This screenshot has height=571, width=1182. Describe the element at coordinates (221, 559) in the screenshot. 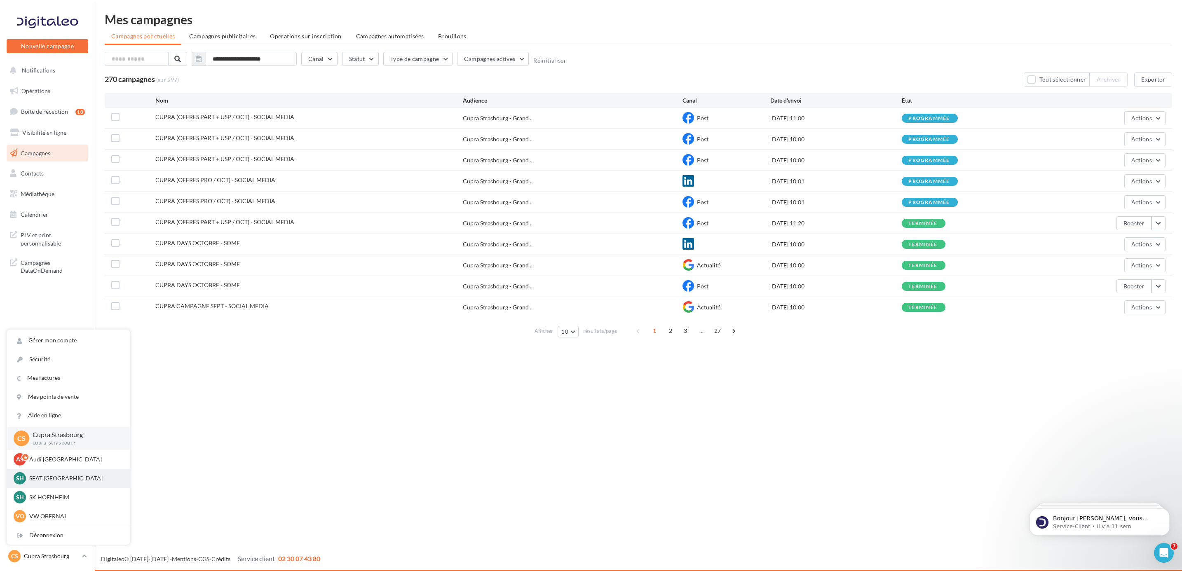

I see `a: Crédits` at that location.